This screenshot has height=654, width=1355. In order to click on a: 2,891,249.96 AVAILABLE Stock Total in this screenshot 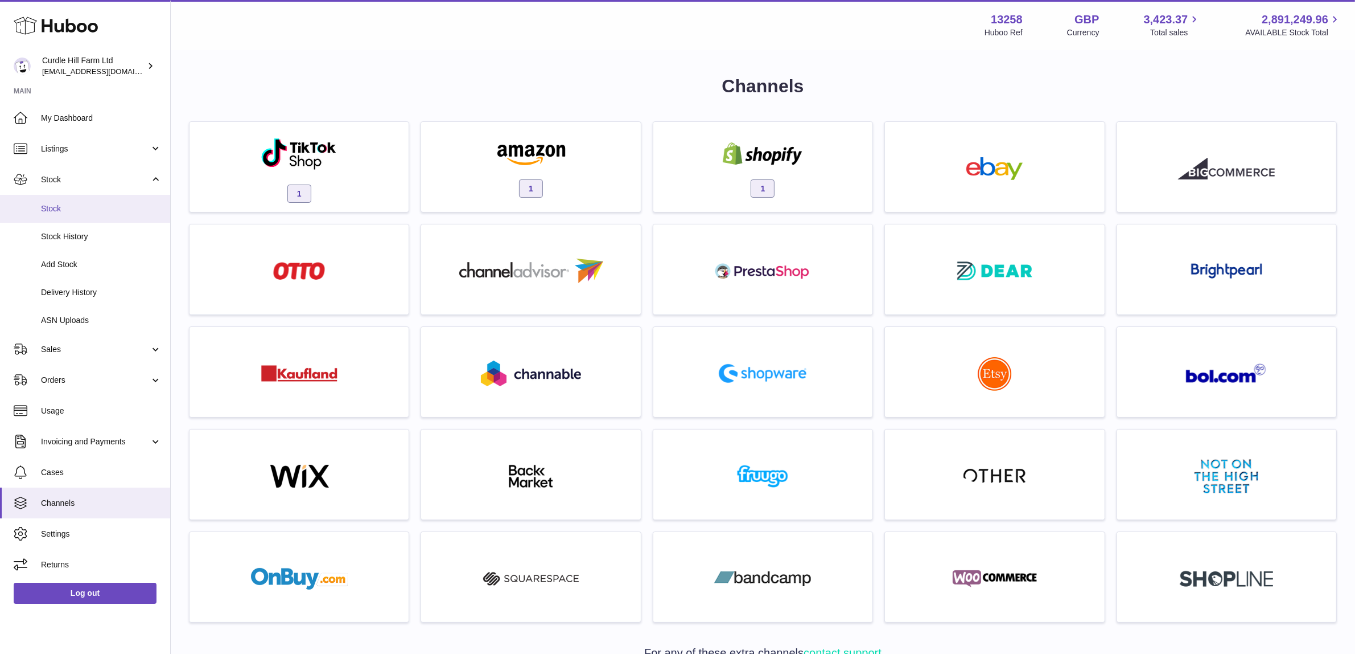, I will do `click(1293, 25)`.